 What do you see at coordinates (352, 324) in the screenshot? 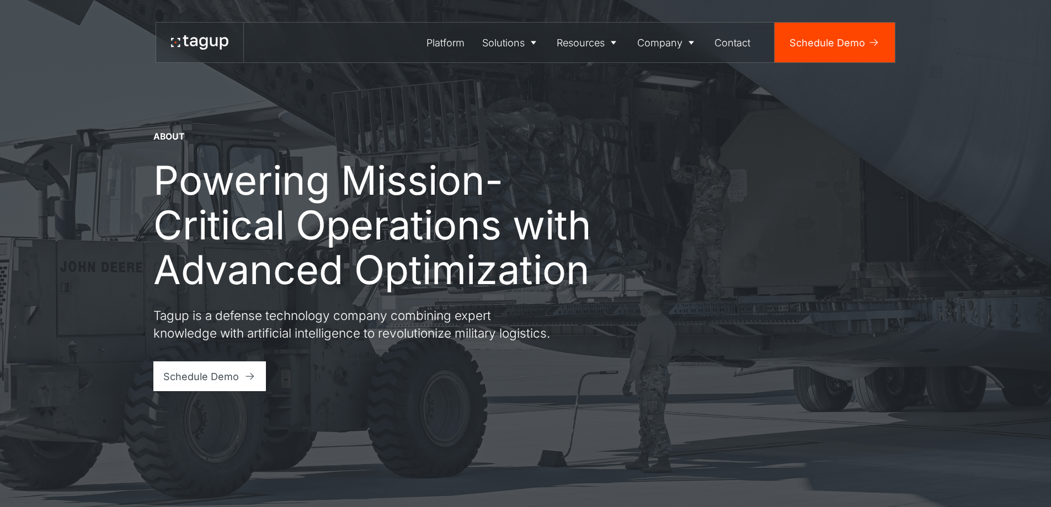
I see `p: Tagup is a defense technology company combining expert knowledge with artificial intelligence to ...` at bounding box center [352, 324].